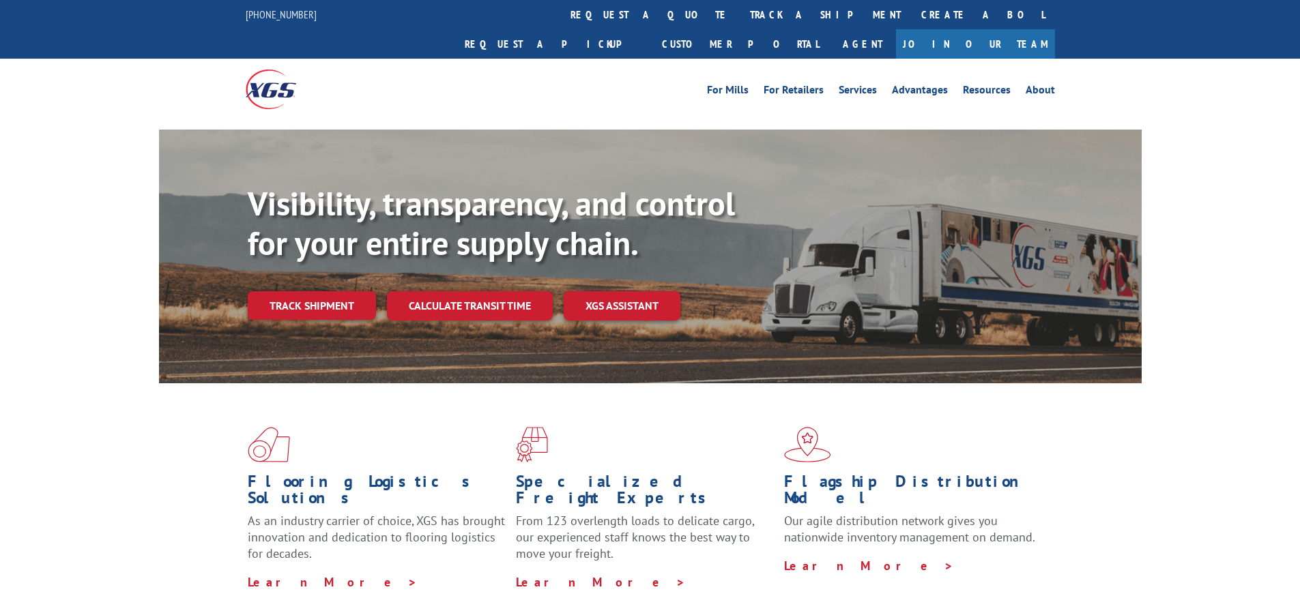  I want to click on img: xgs-icon-flagship-distribution-model-red, so click(807, 445).